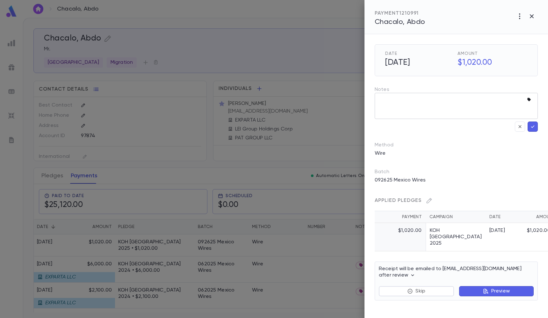 This screenshot has height=318, width=548. What do you see at coordinates (400, 180) in the screenshot?
I see `p: 092625 Mexico Wires` at bounding box center [400, 180].